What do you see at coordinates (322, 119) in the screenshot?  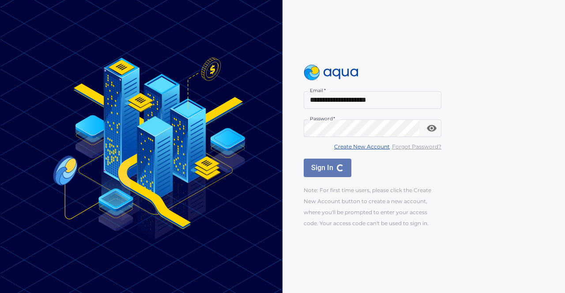 I see `label: Password` at bounding box center [322, 119].